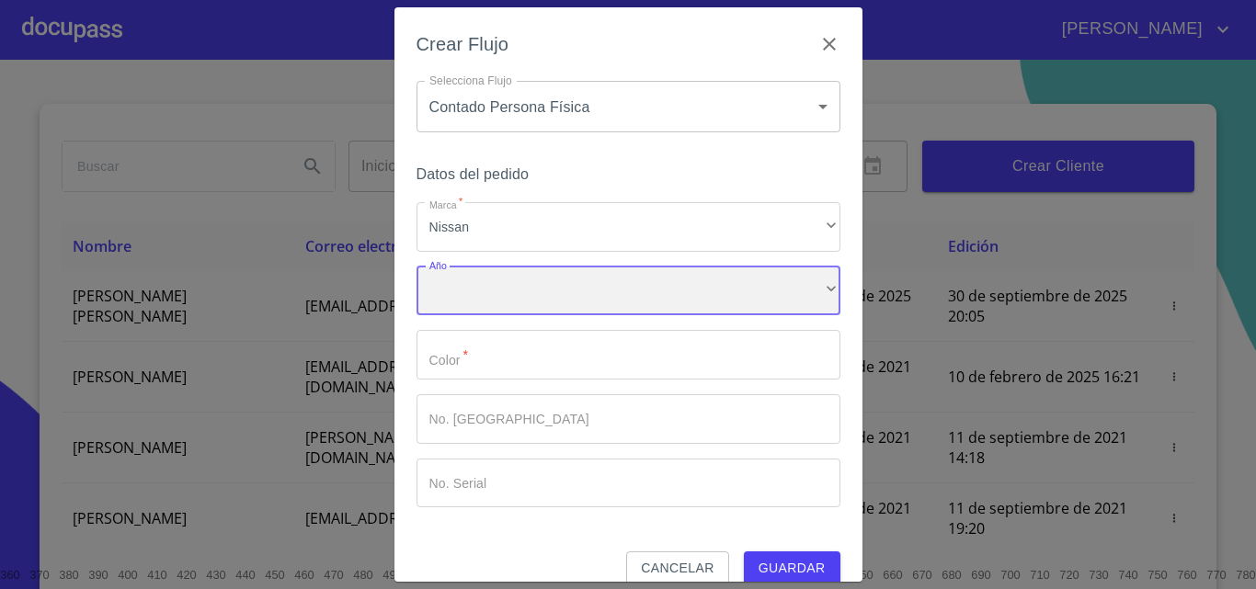  I want to click on div: Contado Persona Física, so click(628, 107).